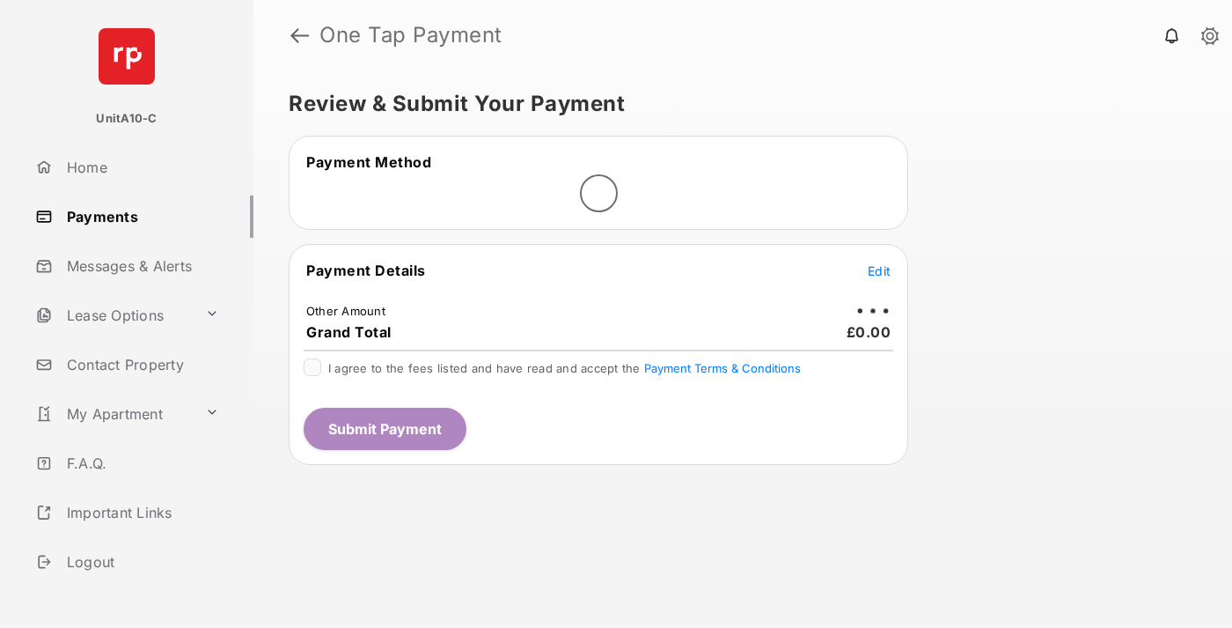 This screenshot has height=628, width=1232. I want to click on h5: Review & Submit Your Payment, so click(736, 104).